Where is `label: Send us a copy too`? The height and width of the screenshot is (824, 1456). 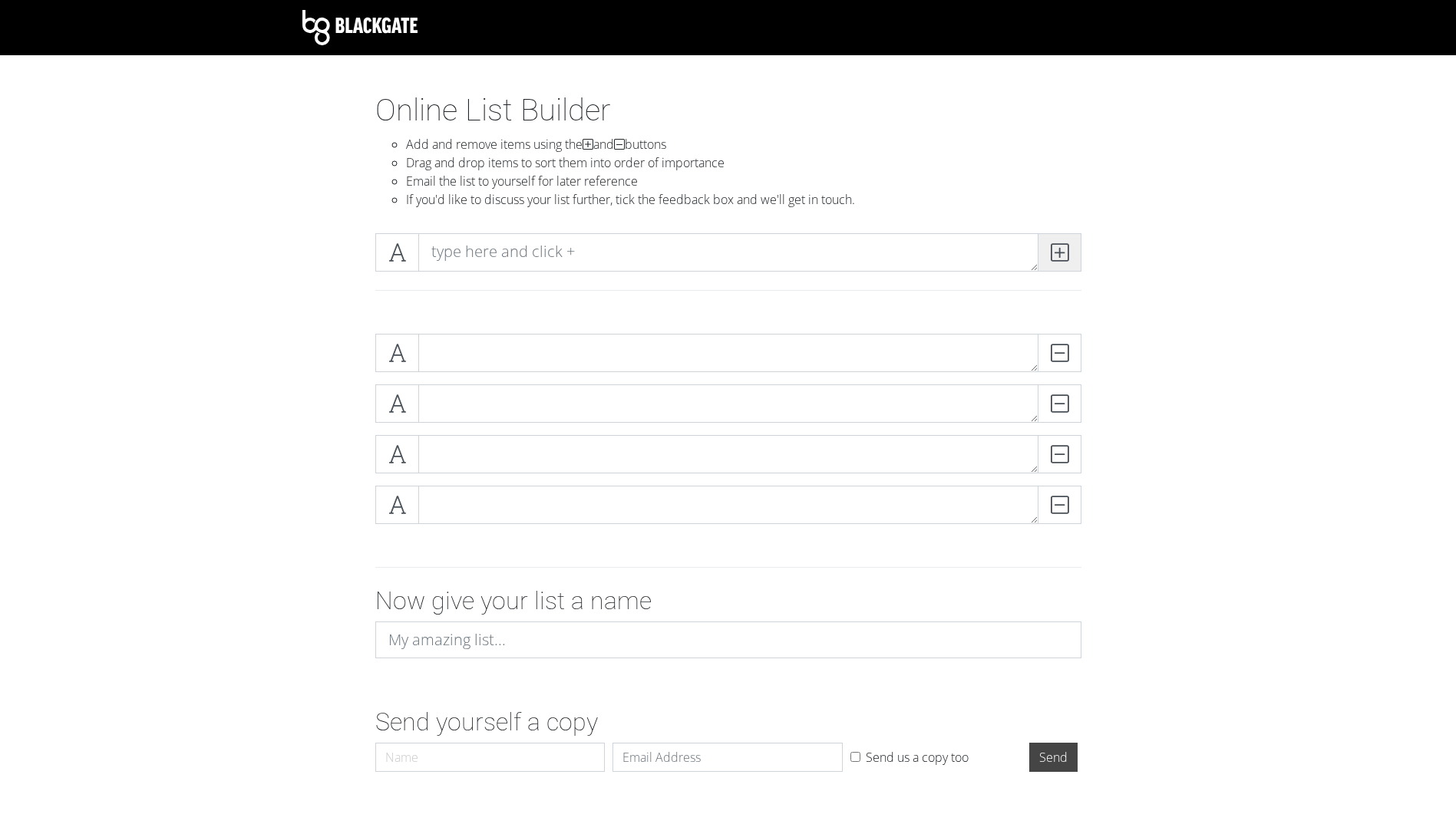
label: Send us a copy too is located at coordinates (917, 758).